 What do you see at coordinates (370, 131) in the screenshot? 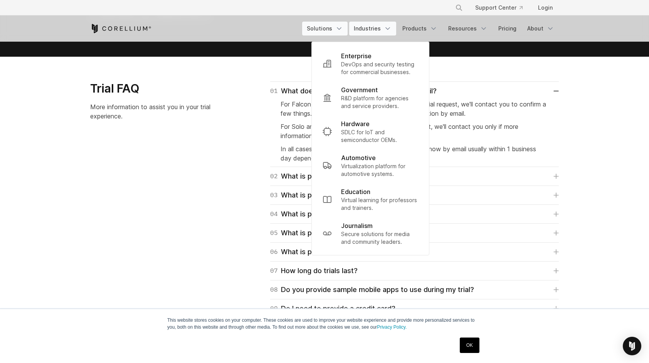
I see `a: Hardware SDLC for IoT and semiconductor OEMs.` at bounding box center [370, 131].